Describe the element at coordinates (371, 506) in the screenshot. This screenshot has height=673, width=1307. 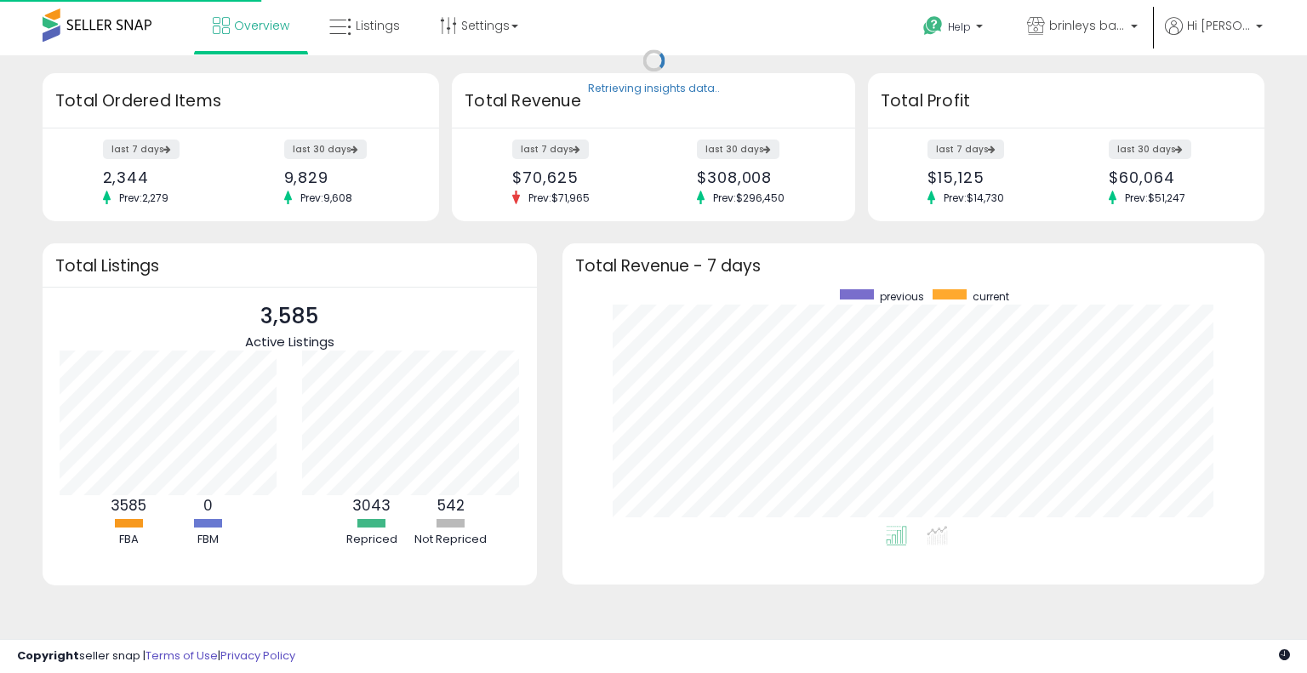
I see `b: 3043` at that location.